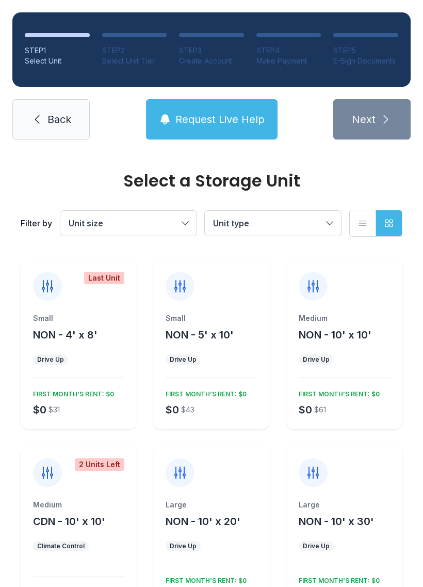  I want to click on button: Unit type, so click(273, 223).